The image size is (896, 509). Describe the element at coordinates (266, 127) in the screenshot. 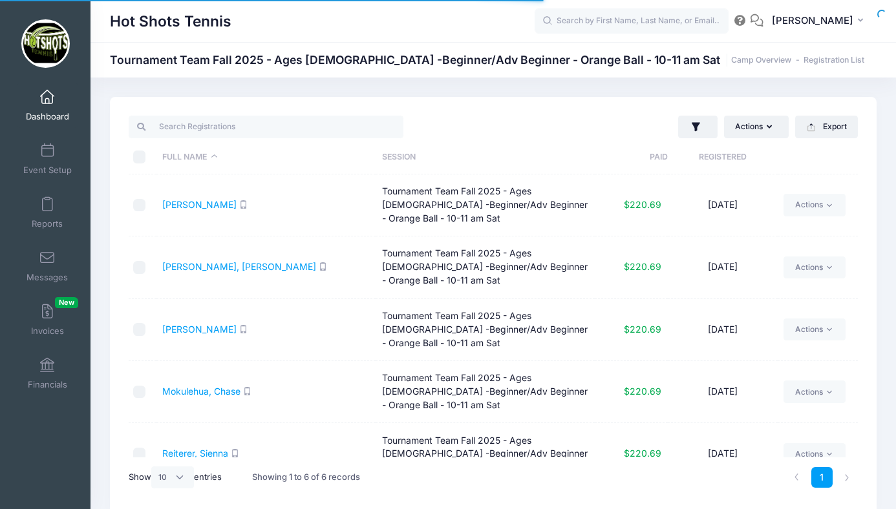

I see `input: Search Registrations` at that location.